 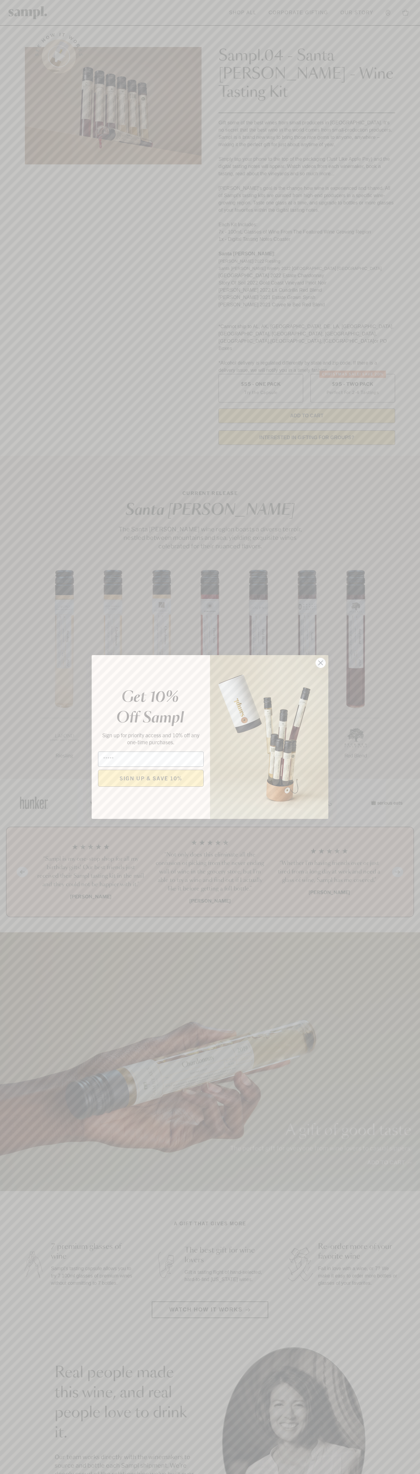 What do you see at coordinates (150, 708) in the screenshot?
I see `em: Get 10% Off Sampl` at bounding box center [150, 708].